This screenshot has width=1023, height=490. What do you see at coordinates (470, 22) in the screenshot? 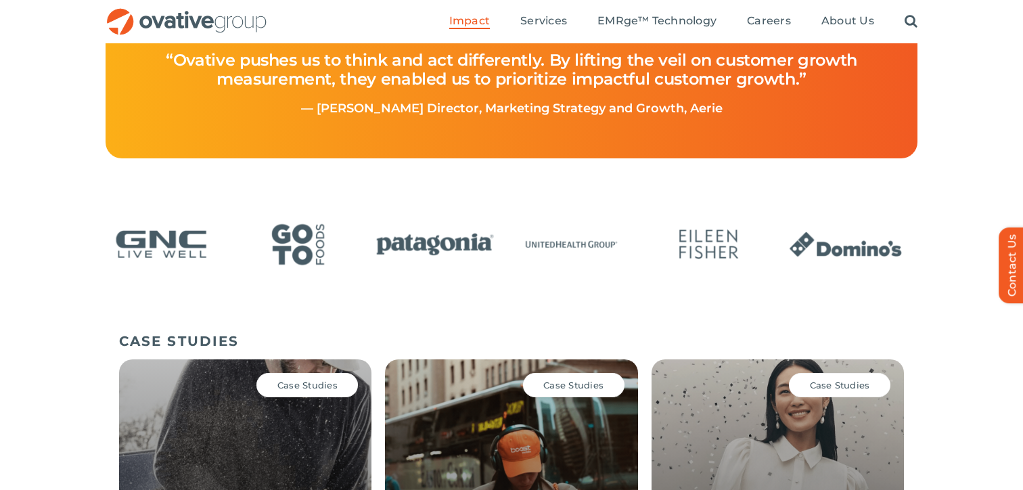
I see `a: Impact` at bounding box center [470, 22].